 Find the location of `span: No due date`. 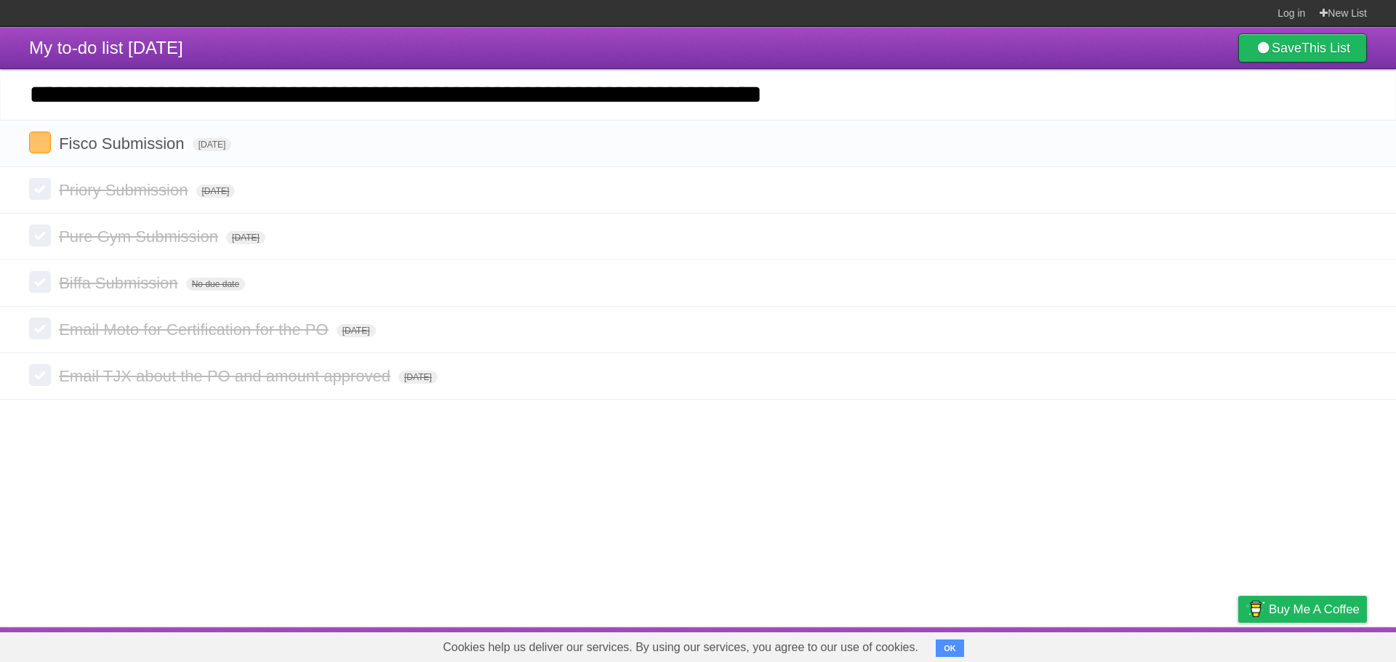

span: No due date is located at coordinates (215, 284).